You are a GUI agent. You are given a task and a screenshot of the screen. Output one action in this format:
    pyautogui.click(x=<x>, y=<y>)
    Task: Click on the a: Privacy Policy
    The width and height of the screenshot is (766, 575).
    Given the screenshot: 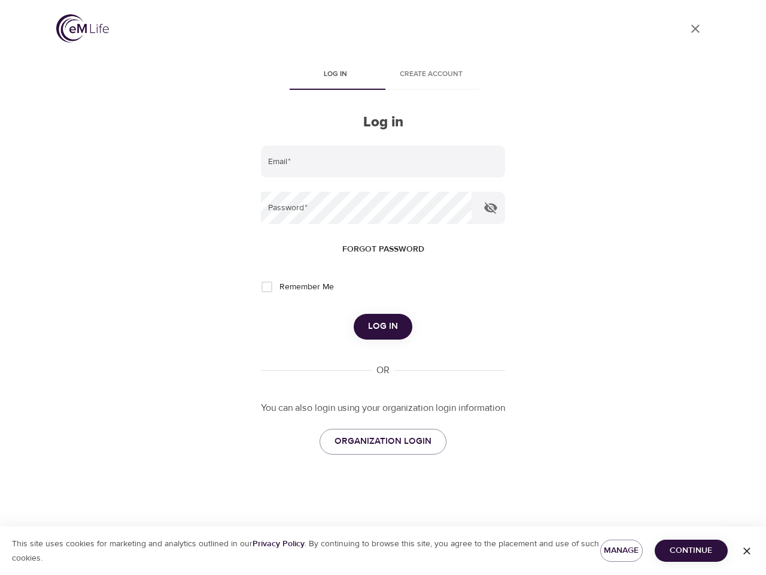 What is the action you would take?
    pyautogui.click(x=278, y=544)
    